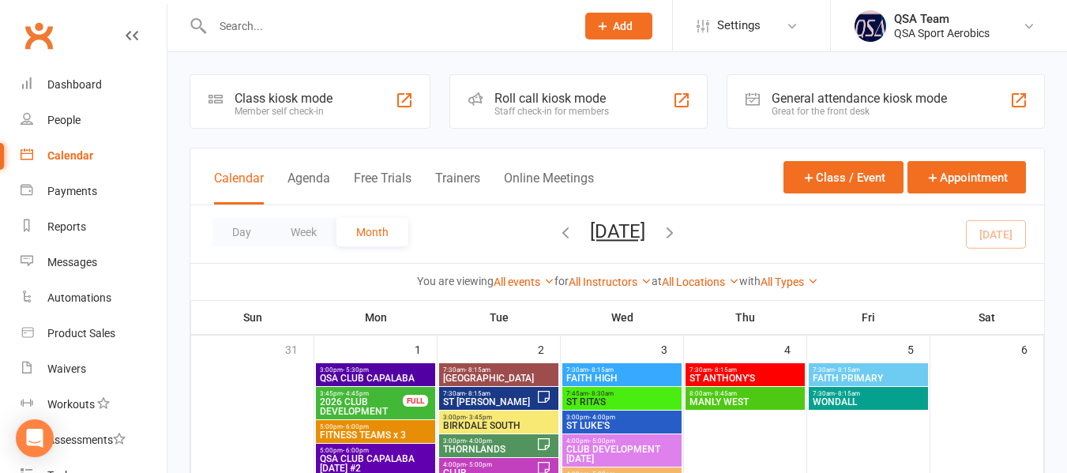 The image size is (1067, 473). What do you see at coordinates (749, 281) in the screenshot?
I see `strong: with` at bounding box center [749, 281].